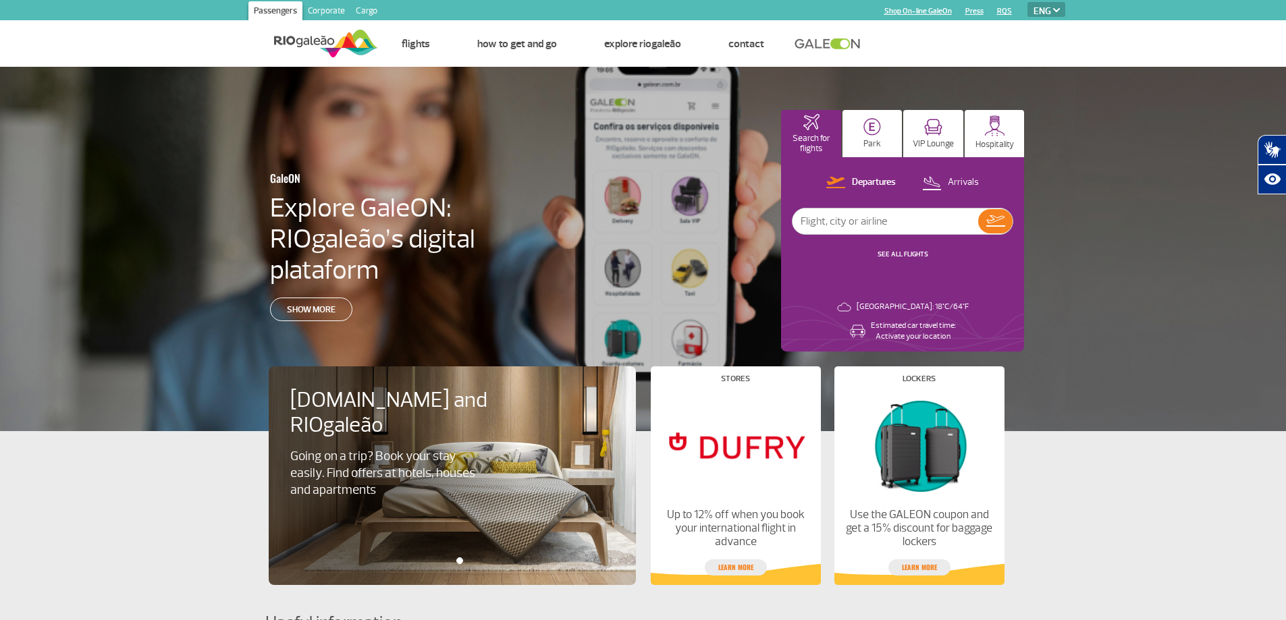  Describe the element at coordinates (1272, 165) in the screenshot. I see `div: Plugin de acessibilidade da Hand Talk.` at that location.